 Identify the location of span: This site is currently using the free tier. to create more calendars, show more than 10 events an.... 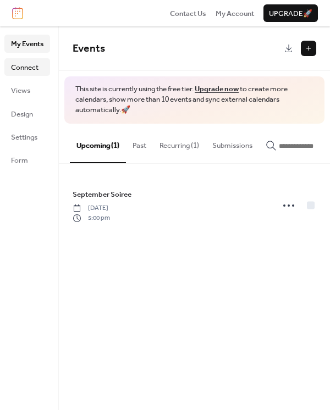
(194, 100).